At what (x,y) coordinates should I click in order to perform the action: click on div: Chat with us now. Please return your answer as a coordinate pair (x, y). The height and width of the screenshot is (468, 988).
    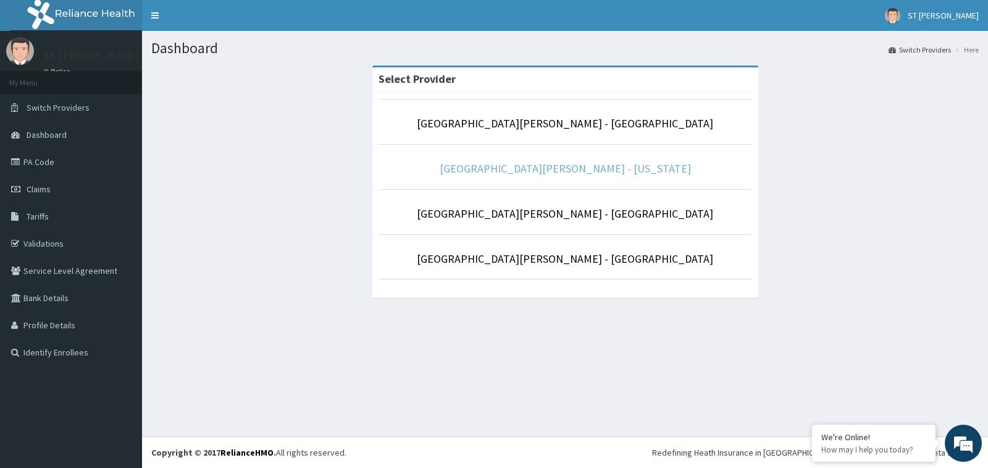
    Looking at the image, I should click on (136, 77).